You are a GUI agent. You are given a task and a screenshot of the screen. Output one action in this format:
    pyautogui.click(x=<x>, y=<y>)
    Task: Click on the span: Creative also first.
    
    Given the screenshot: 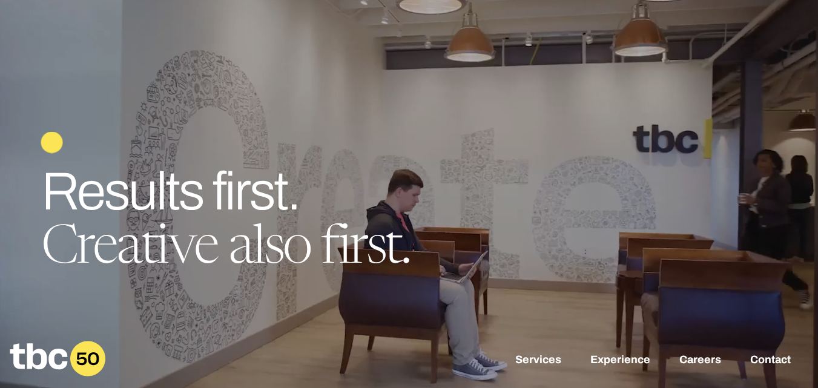 What is the action you would take?
    pyautogui.click(x=225, y=249)
    